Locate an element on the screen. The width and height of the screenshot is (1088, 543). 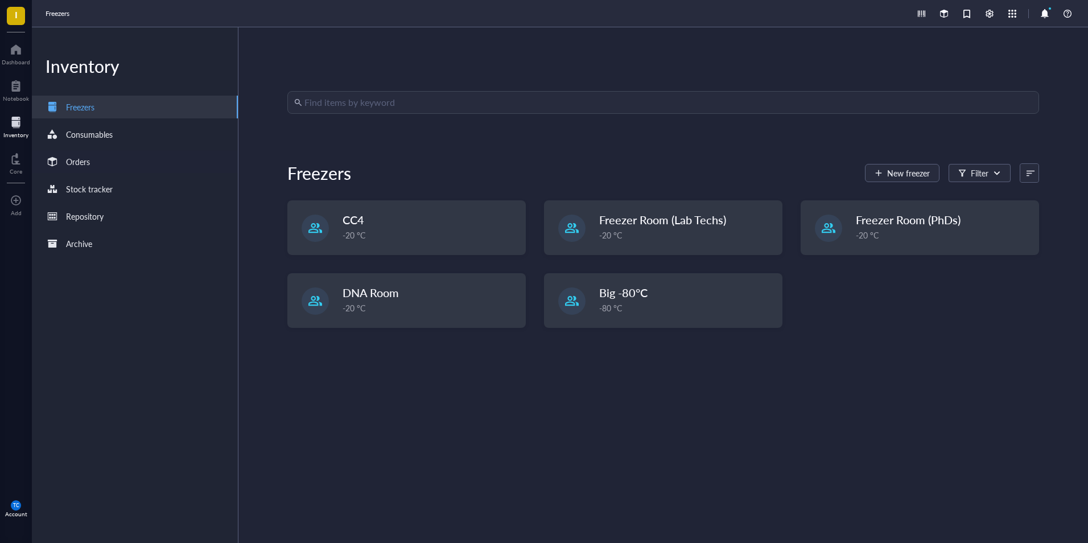
a: Stock tracker is located at coordinates (135, 189).